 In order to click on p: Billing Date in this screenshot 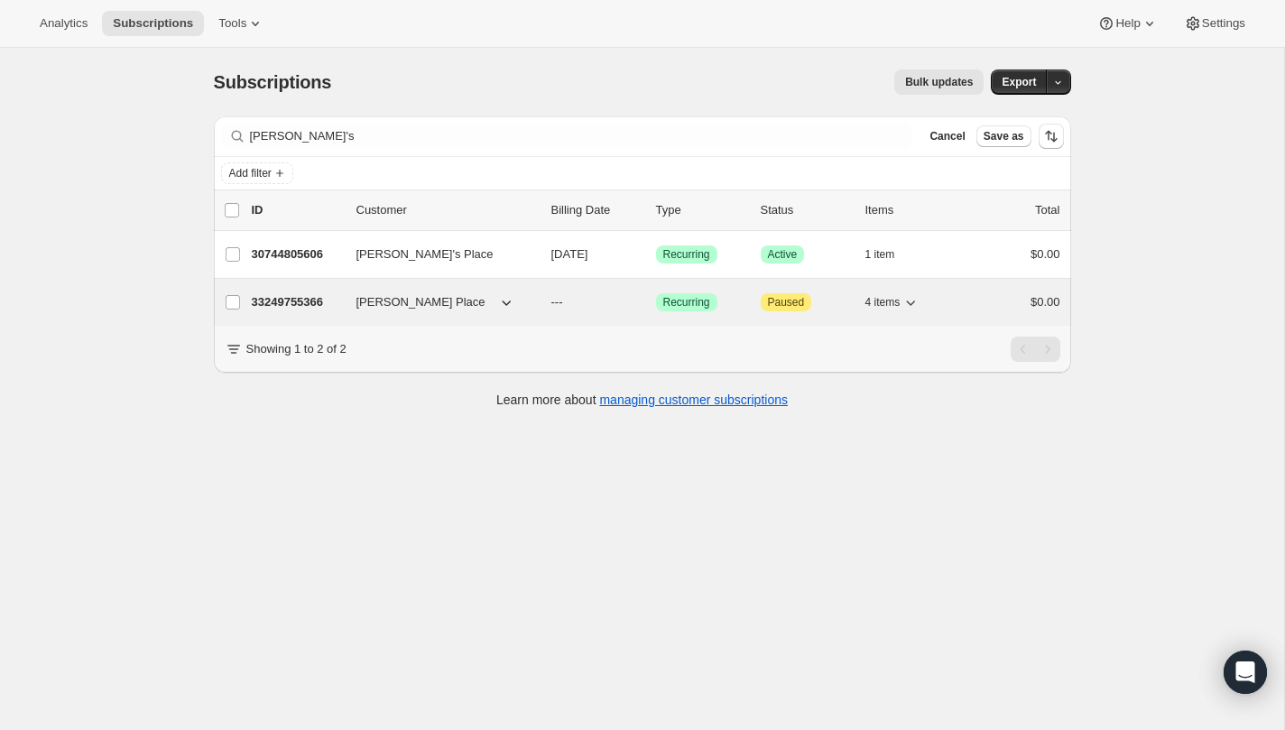, I will do `click(596, 210)`.